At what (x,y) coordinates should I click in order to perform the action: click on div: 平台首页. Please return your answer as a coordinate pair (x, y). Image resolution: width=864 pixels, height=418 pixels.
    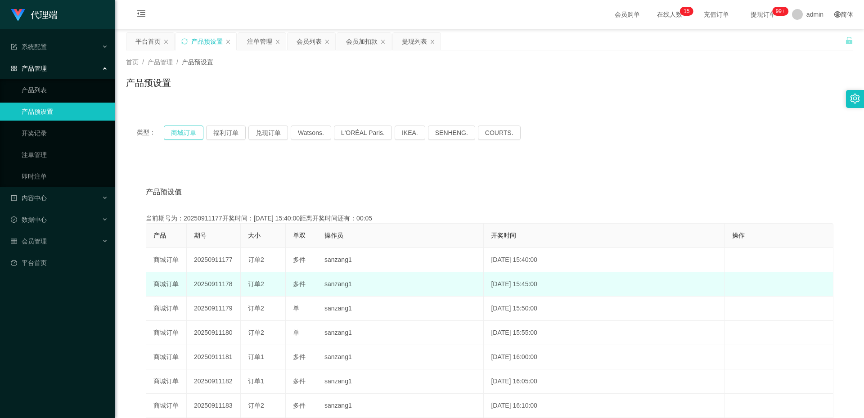
    Looking at the image, I should click on (148, 41).